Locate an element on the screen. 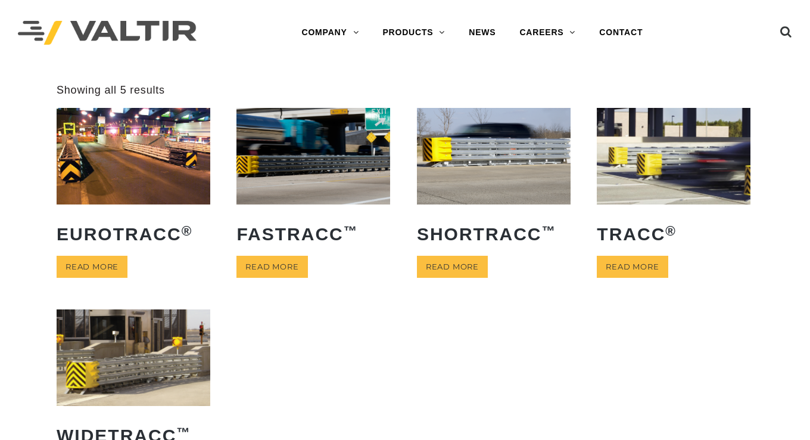 The width and height of the screenshot is (810, 440). a: Read more about “TRACC®” is located at coordinates (632, 266).